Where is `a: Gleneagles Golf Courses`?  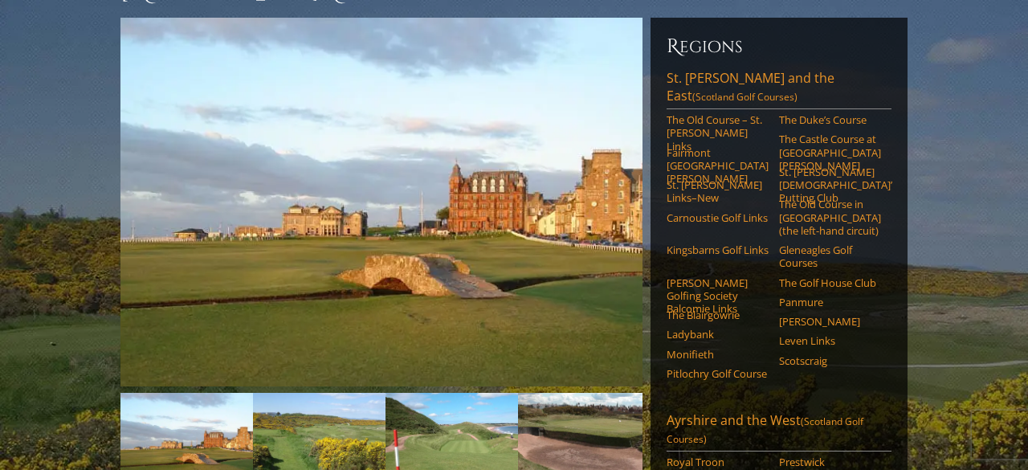 a: Gleneagles Golf Courses is located at coordinates (830, 256).